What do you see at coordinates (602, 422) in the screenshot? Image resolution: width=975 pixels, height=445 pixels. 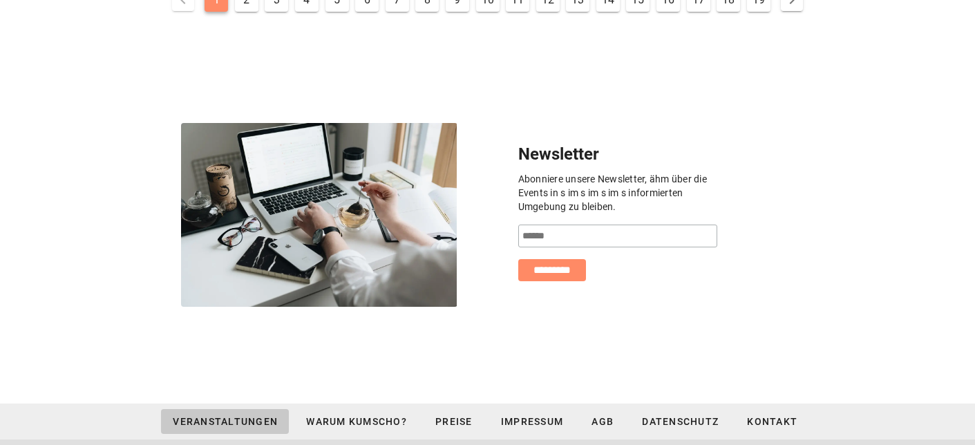 I see `a: AGB` at bounding box center [602, 422].